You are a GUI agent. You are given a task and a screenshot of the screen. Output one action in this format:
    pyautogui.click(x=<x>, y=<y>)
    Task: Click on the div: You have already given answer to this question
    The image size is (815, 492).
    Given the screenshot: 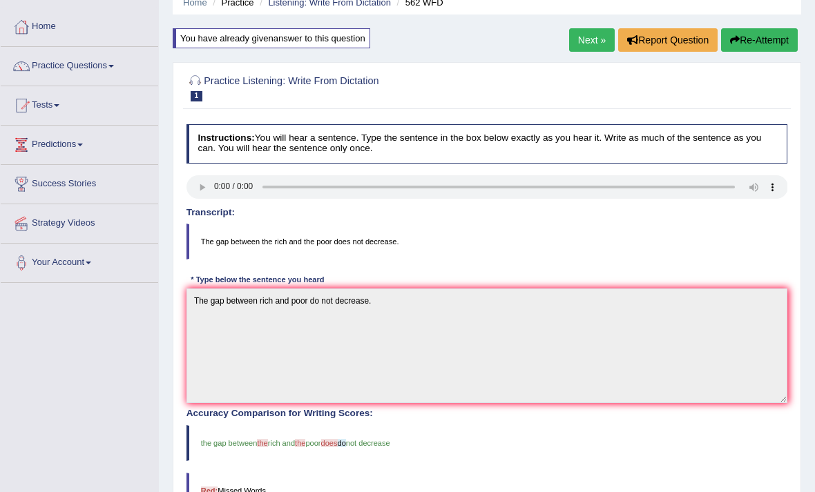 What is the action you would take?
    pyautogui.click(x=271, y=39)
    